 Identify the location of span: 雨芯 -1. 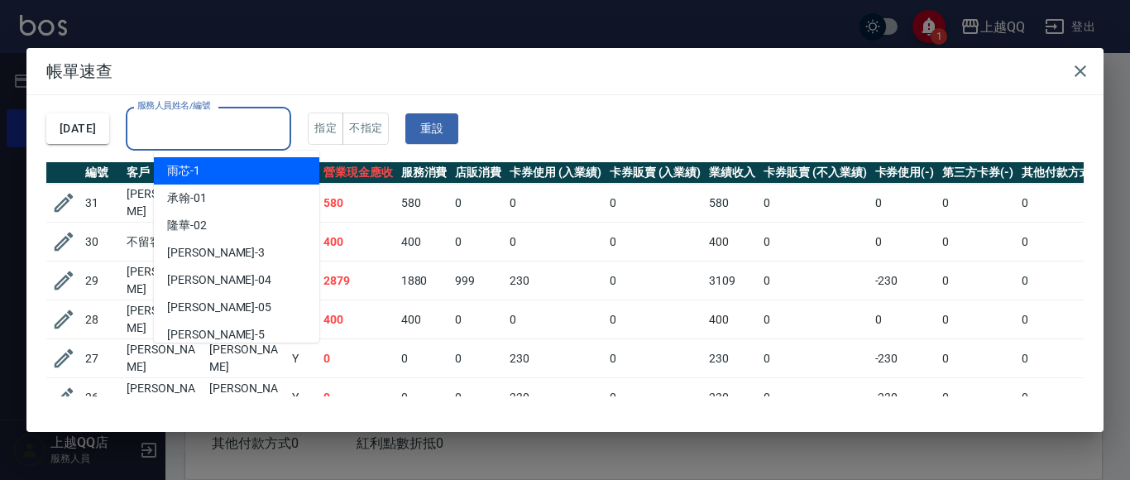
(184, 170).